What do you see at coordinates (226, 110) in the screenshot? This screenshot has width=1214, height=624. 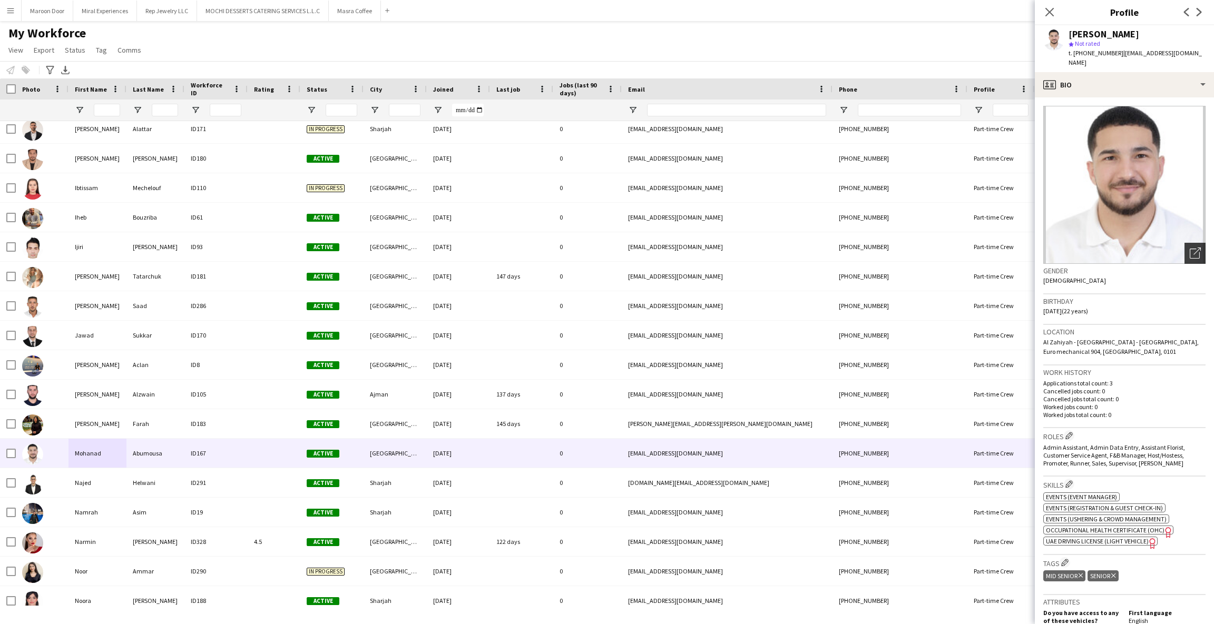 I see `input: Workforce ID Filter Input` at bounding box center [226, 110].